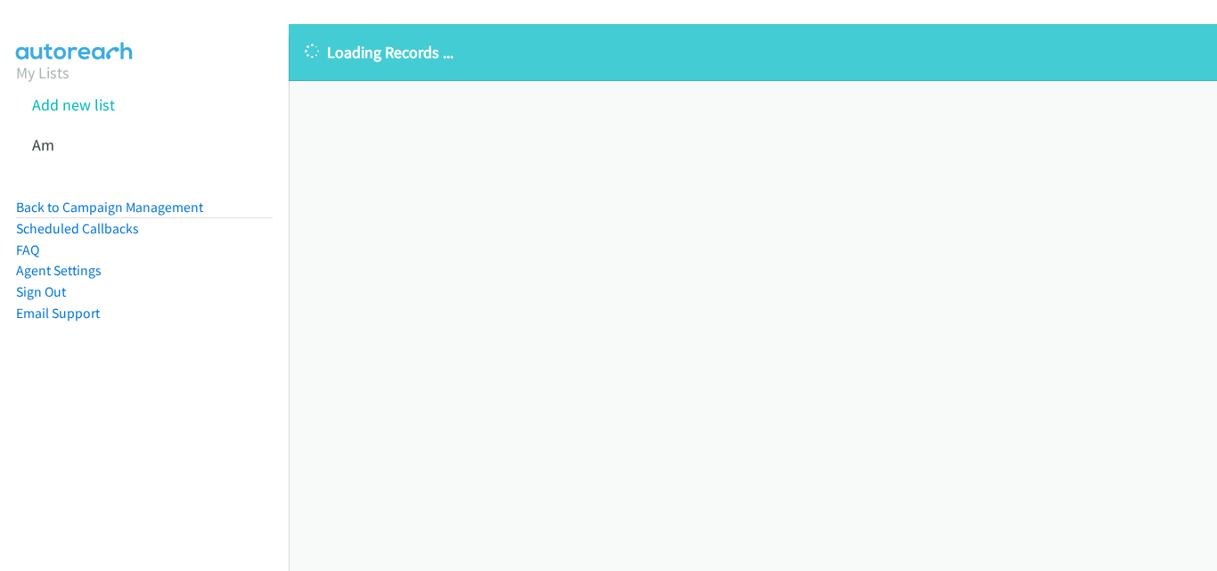  What do you see at coordinates (43, 144) in the screenshot?
I see `a: Am` at bounding box center [43, 144].